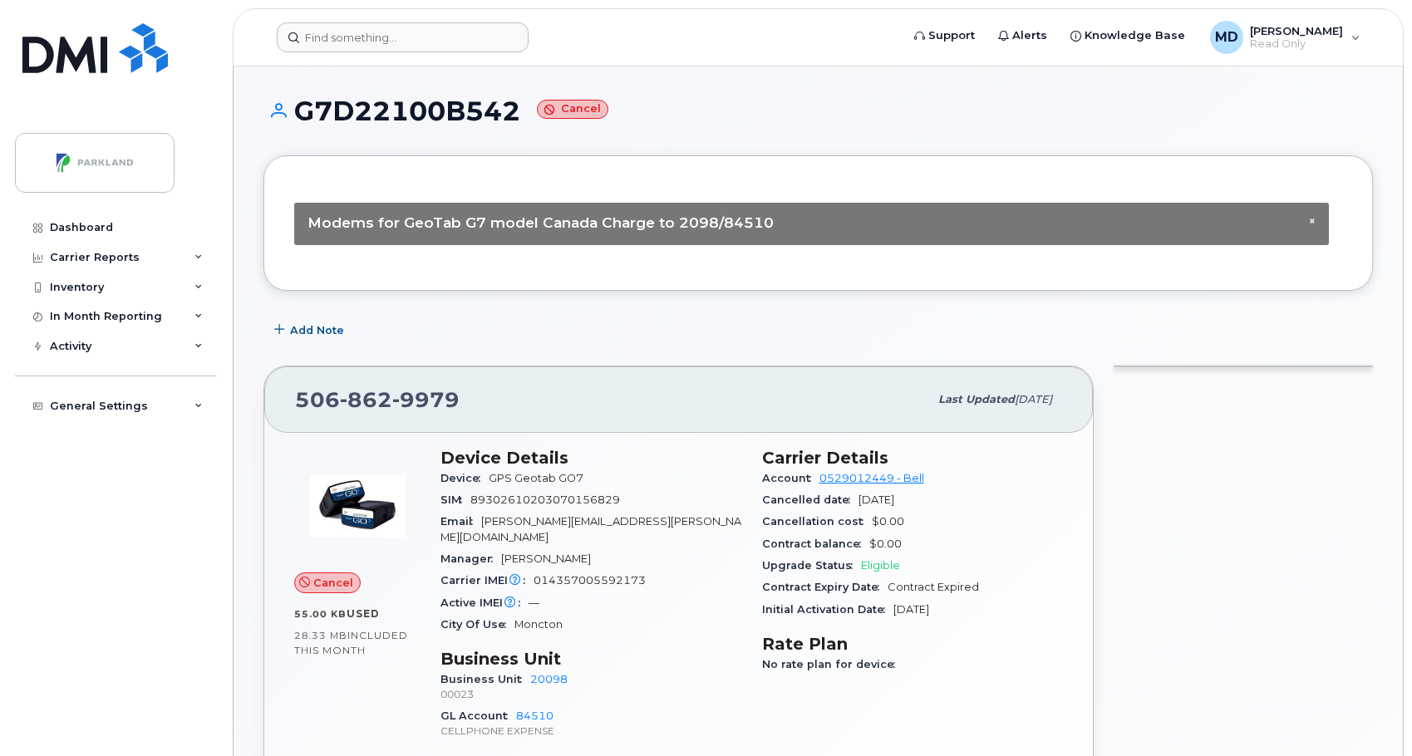 The width and height of the screenshot is (1412, 756). Describe the element at coordinates (536, 478) in the screenshot. I see `span: GPS Geotab GO7` at that location.